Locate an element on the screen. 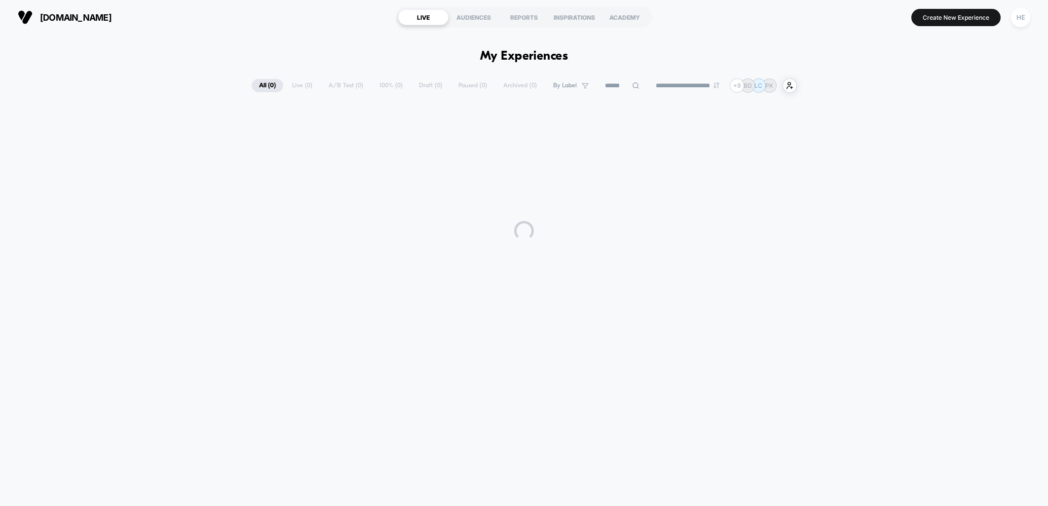 This screenshot has width=1048, height=506. div: REPORTS is located at coordinates (524, 17).